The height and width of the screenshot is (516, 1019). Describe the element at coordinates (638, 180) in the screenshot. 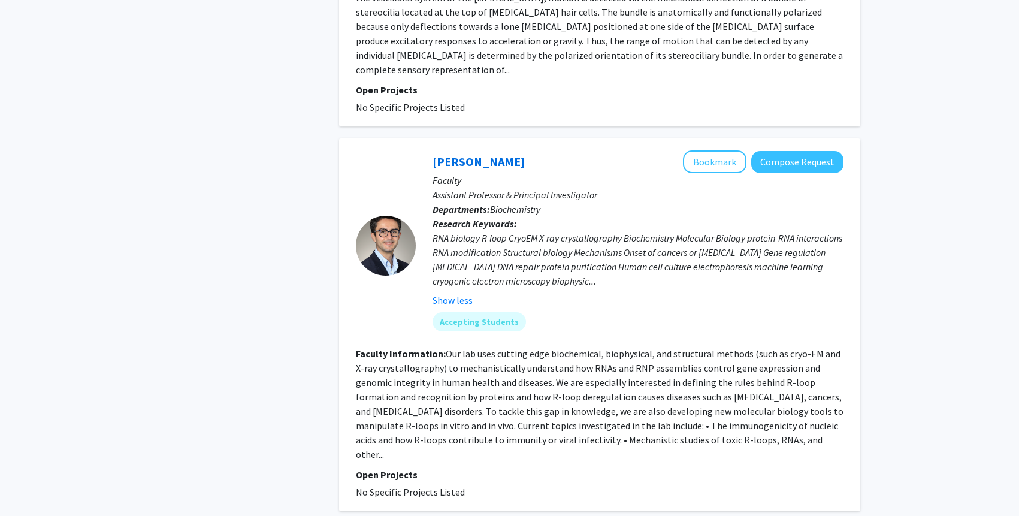

I see `p: Faculty` at that location.